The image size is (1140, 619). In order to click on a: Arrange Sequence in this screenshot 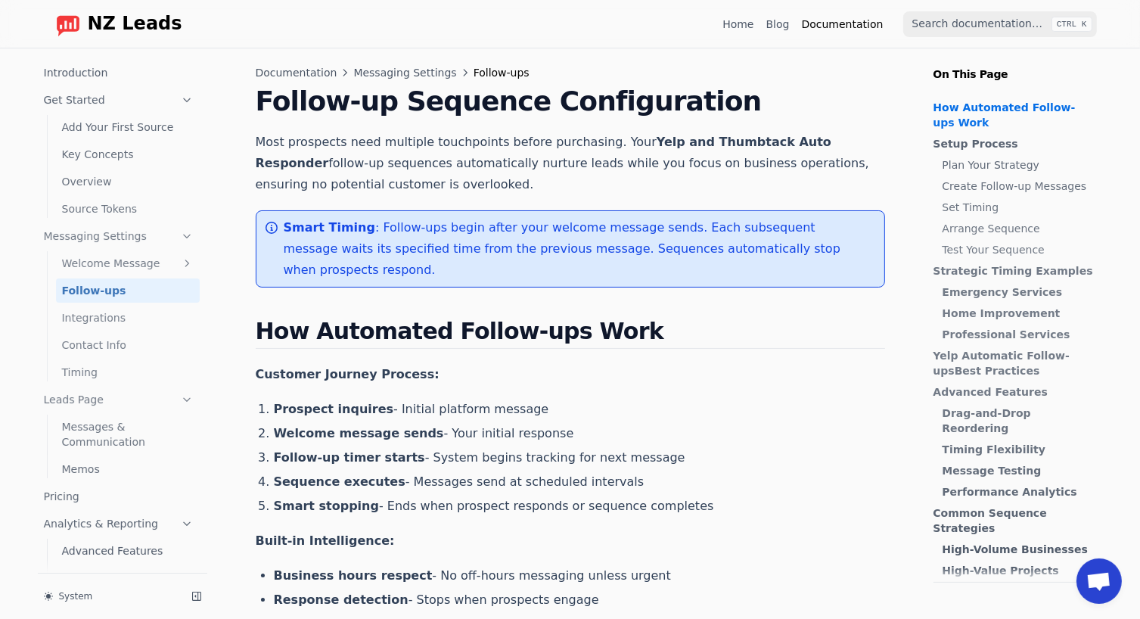, I will do `click(1019, 229)`.